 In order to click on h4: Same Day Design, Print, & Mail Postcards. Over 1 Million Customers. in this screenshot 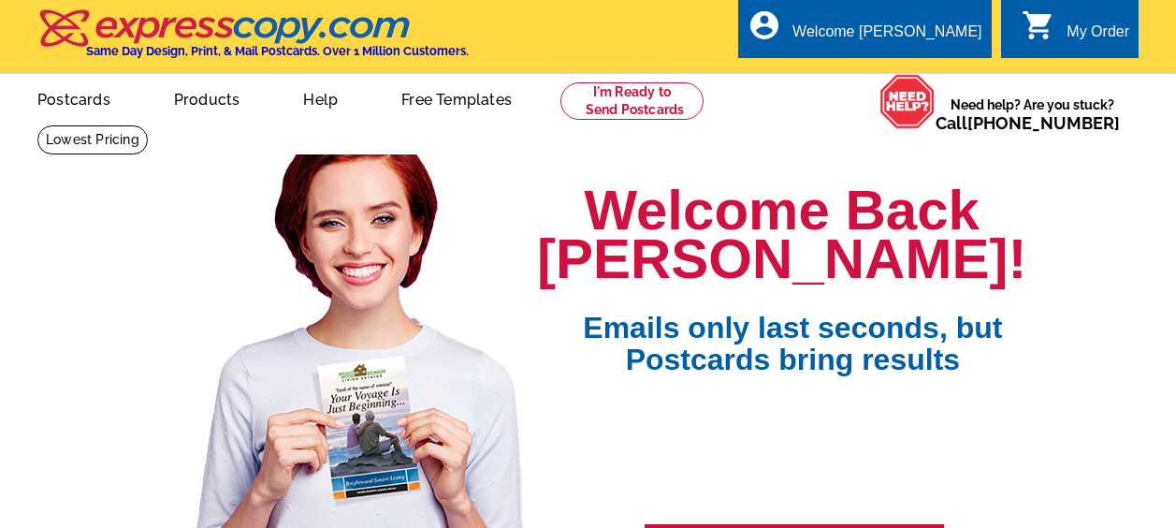, I will do `click(277, 51)`.